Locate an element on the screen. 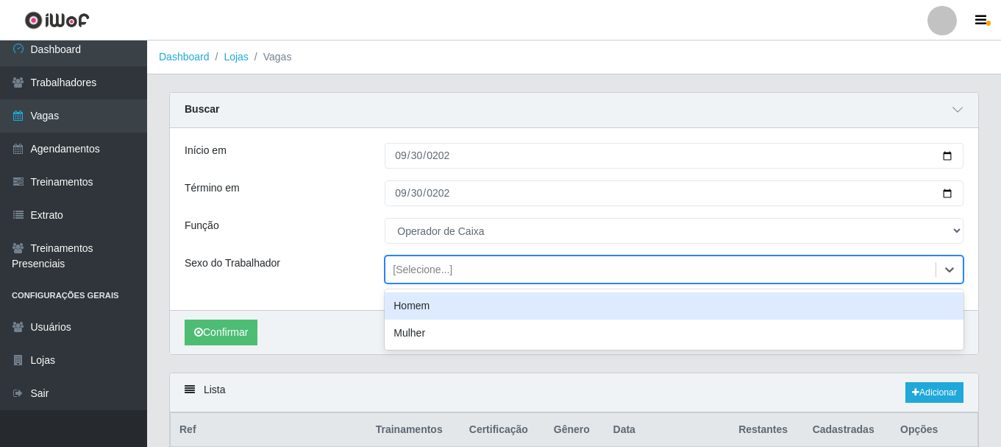 This screenshot has width=1001, height=447. label: Início em is located at coordinates (205, 150).